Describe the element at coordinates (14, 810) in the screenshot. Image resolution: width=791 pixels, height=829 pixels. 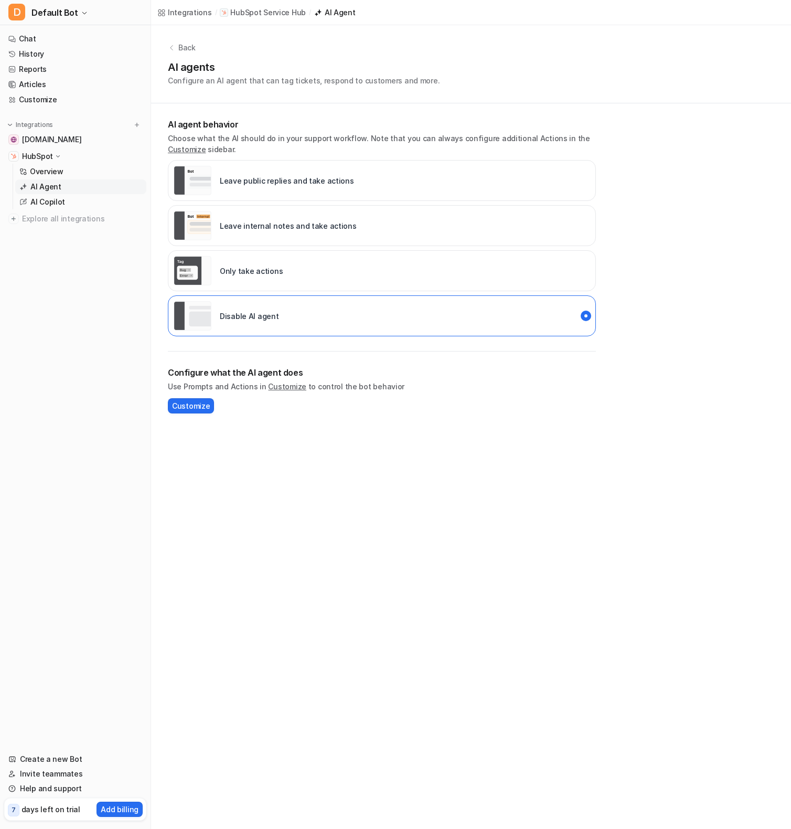
I see `p: 7` at that location.